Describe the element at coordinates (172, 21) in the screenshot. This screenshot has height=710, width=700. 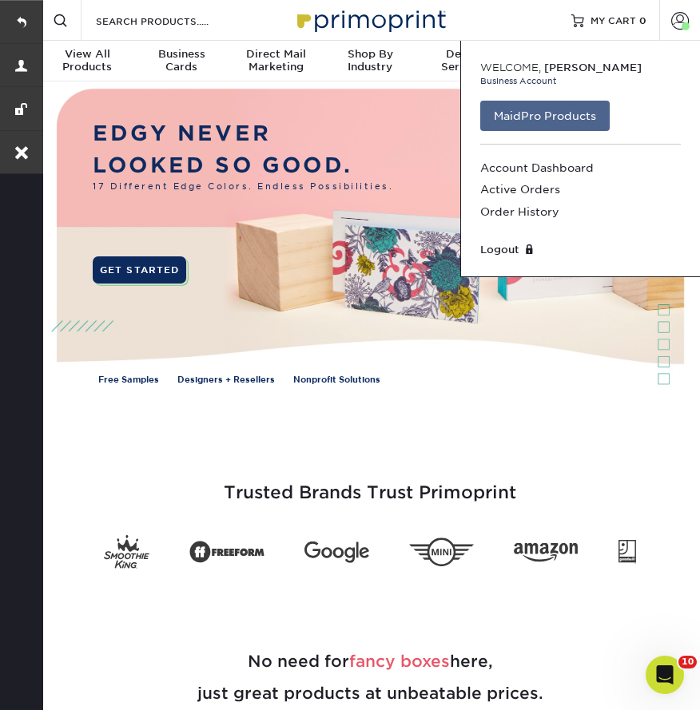
I see `input: SEARCH PRODUCTS.....` at that location.